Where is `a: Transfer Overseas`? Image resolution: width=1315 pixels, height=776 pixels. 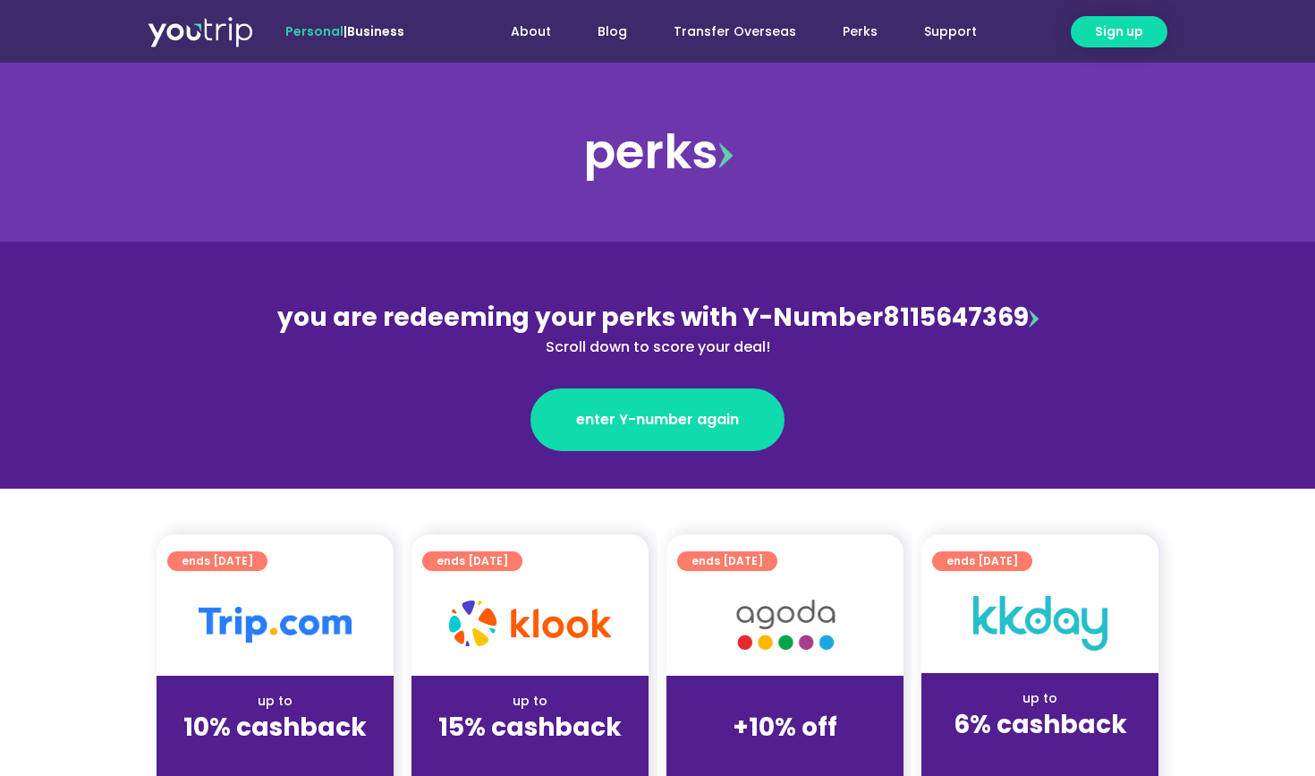 a: Transfer Overseas is located at coordinates (735, 31).